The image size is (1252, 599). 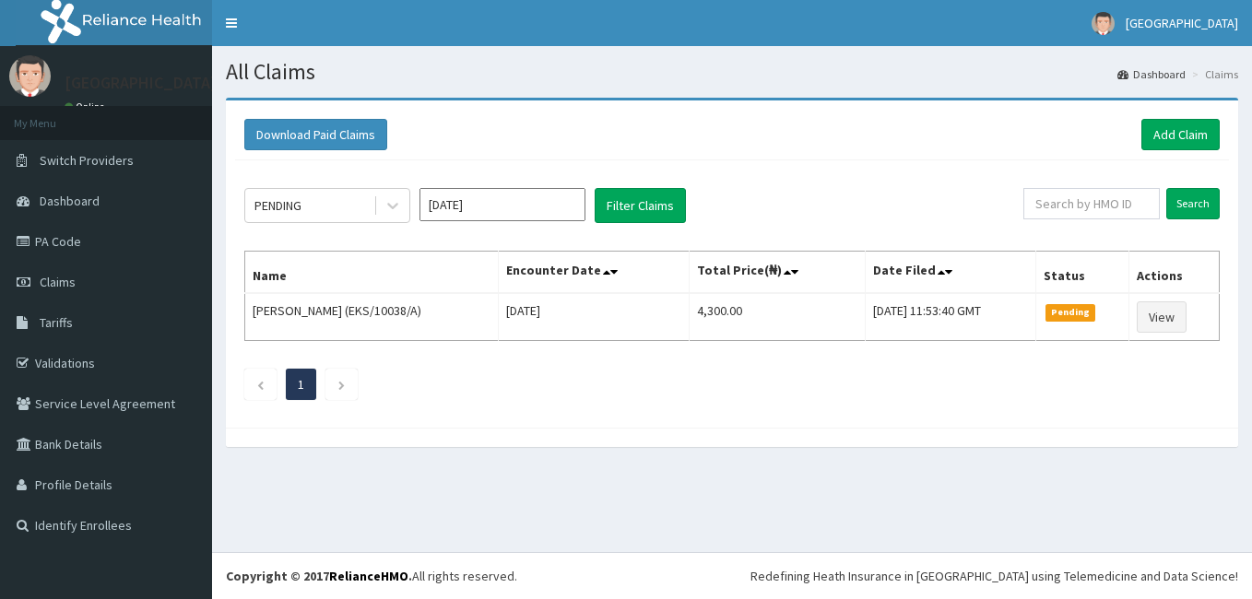 What do you see at coordinates (732, 575) in the screenshot?
I see `footer: All rights reserved.` at bounding box center [732, 575].